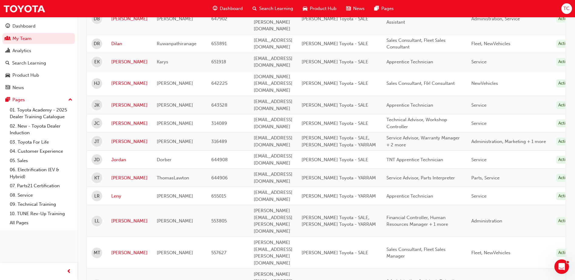 This screenshot has width=575, height=280. I want to click on a: 07. Parts21 Certification, so click(41, 186).